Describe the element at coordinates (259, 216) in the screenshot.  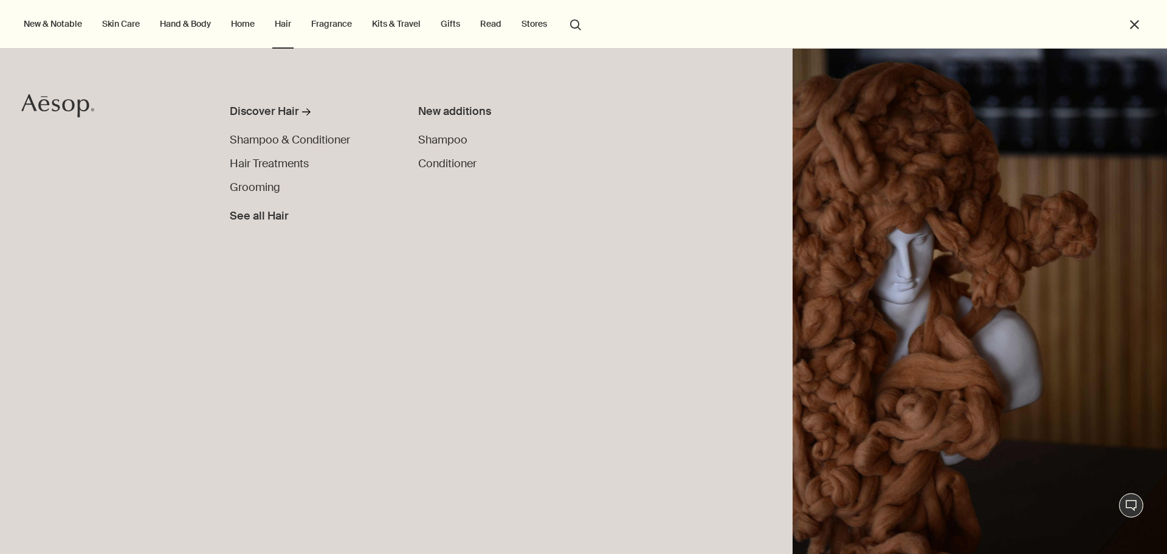
I see `span: See all Hair` at that location.